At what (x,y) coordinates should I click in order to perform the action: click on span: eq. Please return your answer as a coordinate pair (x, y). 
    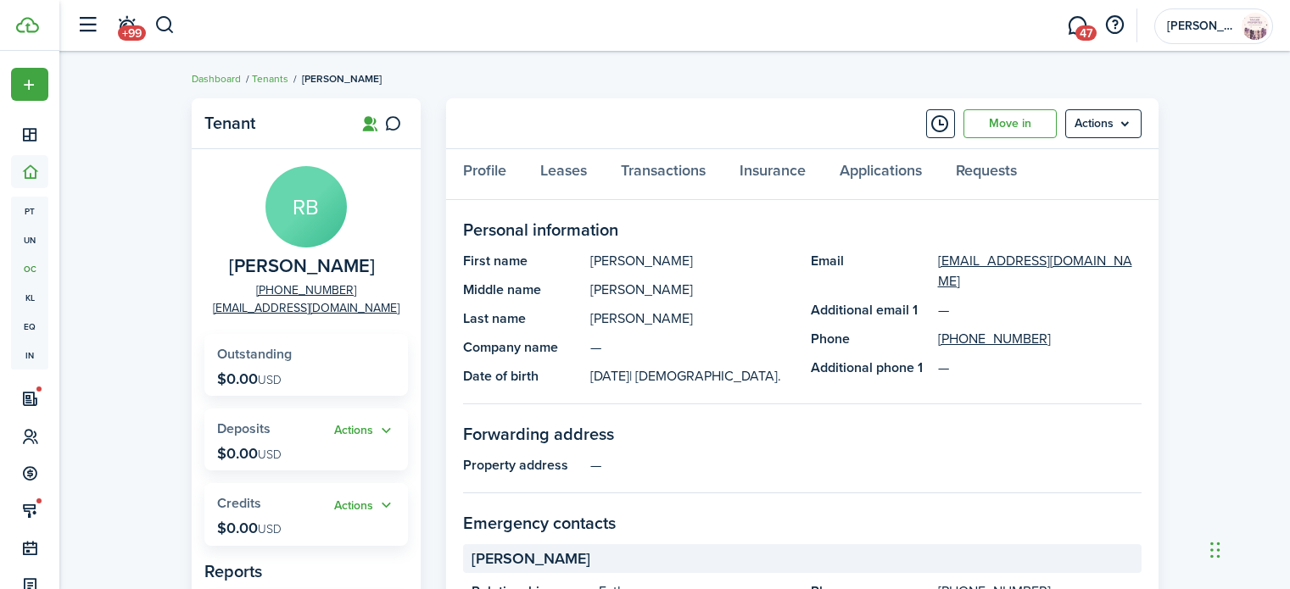
    Looking at the image, I should click on (30, 326).